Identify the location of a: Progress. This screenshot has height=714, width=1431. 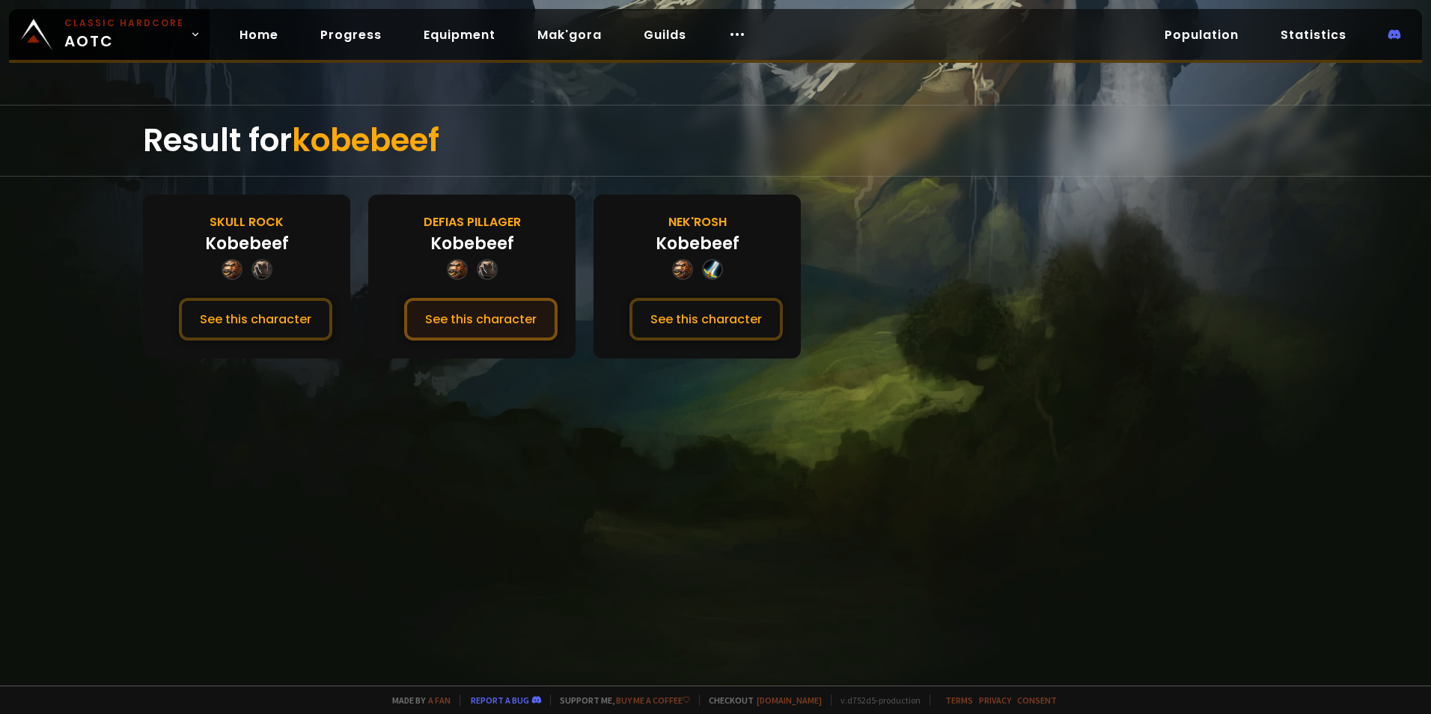
(351, 34).